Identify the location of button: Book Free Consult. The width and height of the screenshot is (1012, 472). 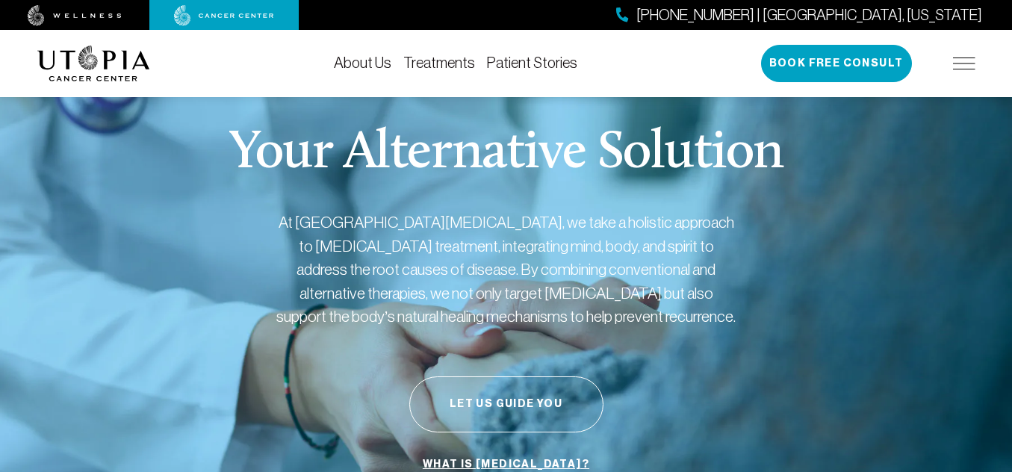
(836, 63).